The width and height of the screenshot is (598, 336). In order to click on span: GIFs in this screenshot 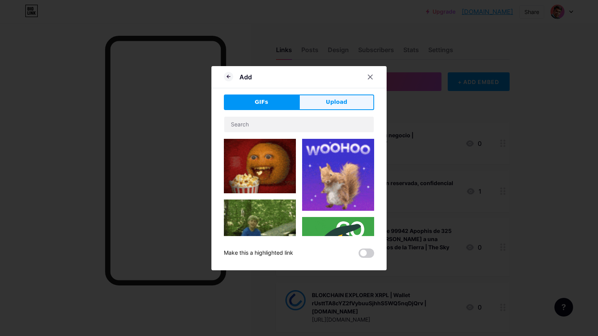, I will do `click(261, 102)`.